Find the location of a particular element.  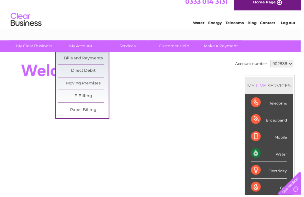

td: Account number is located at coordinates (253, 64).